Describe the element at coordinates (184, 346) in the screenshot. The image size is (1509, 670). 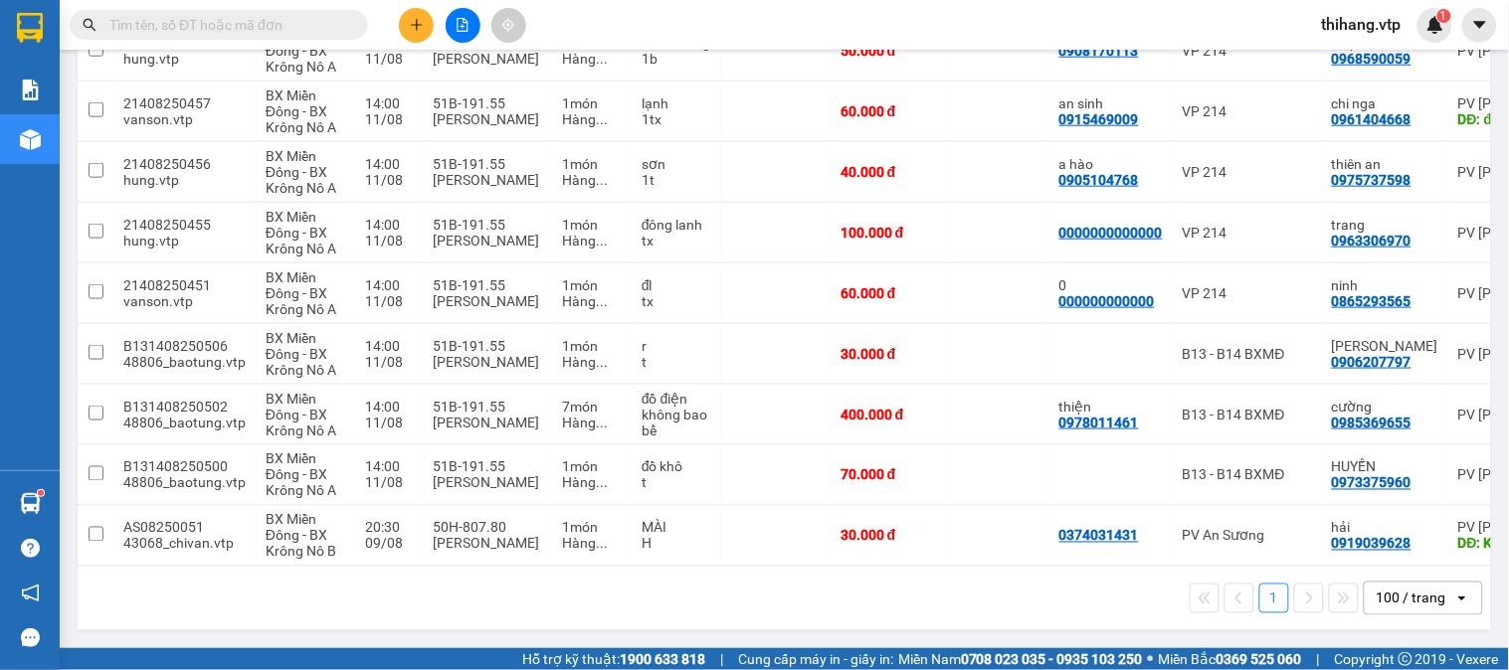
I see `div: B131408250506` at that location.